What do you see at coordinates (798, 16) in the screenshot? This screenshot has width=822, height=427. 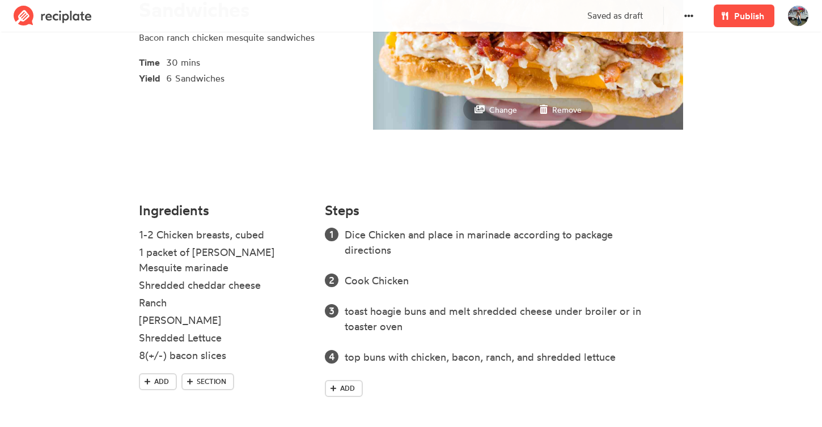 I see `img: User's avatar` at bounding box center [798, 16].